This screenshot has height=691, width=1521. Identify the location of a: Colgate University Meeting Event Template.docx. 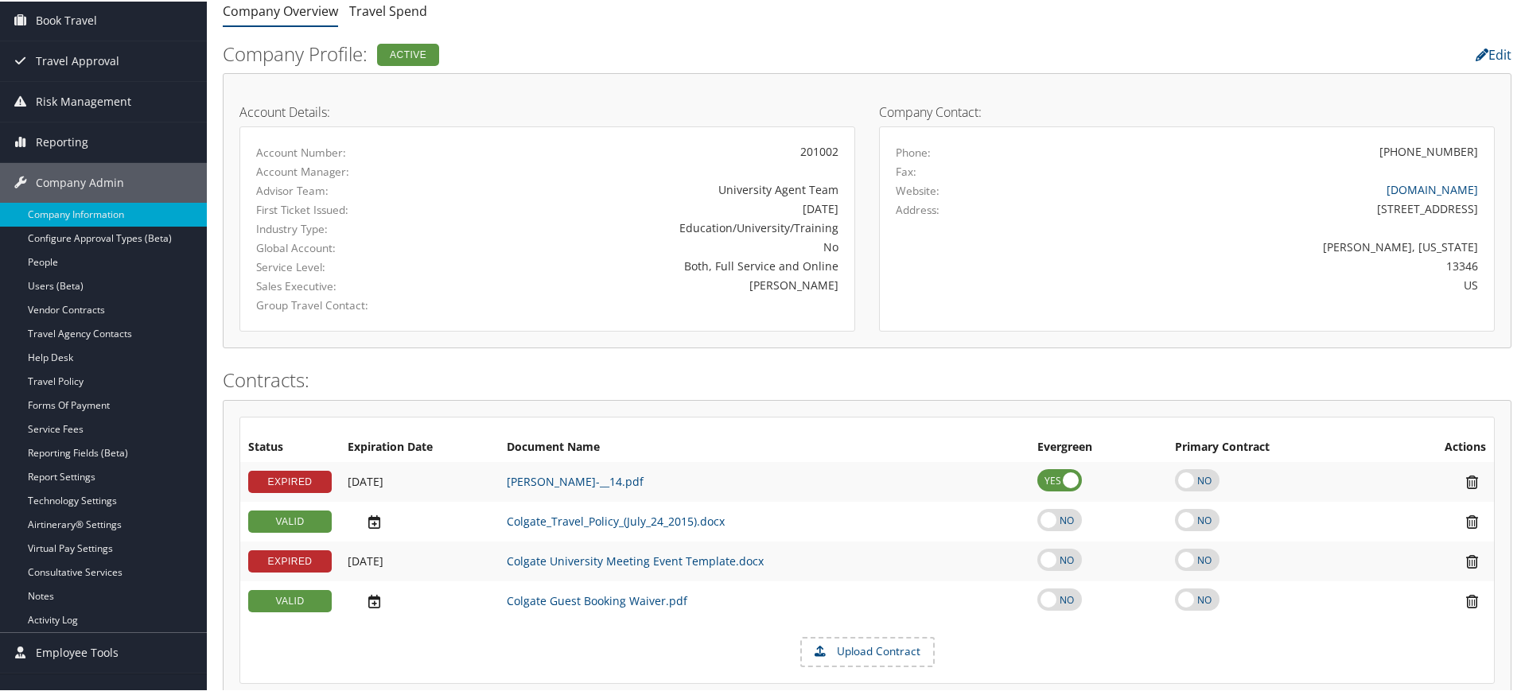
(635, 559).